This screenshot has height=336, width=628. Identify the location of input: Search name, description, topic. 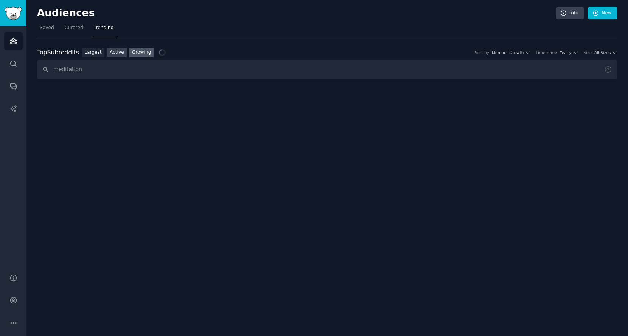
(327, 69).